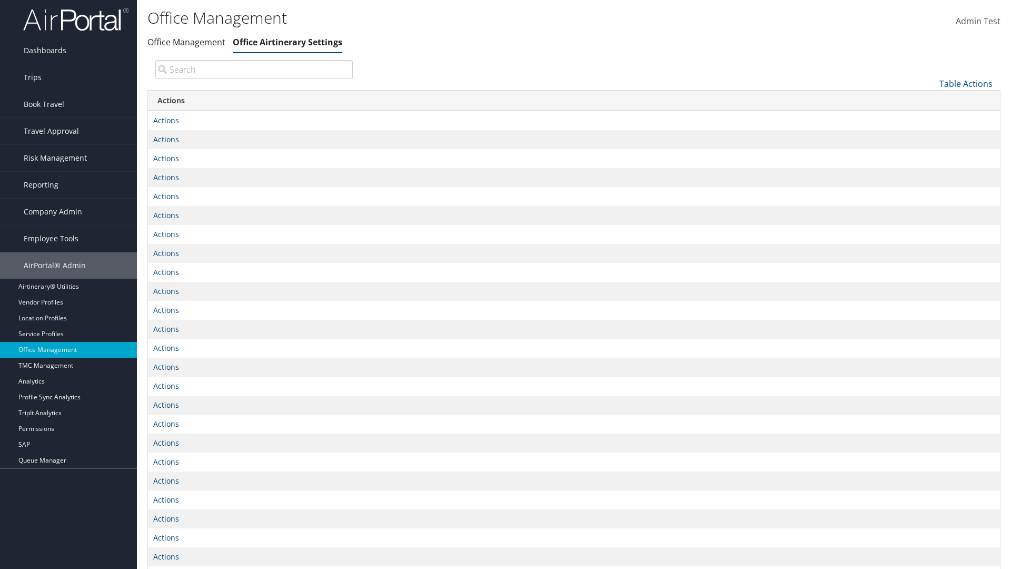 The width and height of the screenshot is (1011, 569). I want to click on img: airportal-logo.png, so click(76, 19).